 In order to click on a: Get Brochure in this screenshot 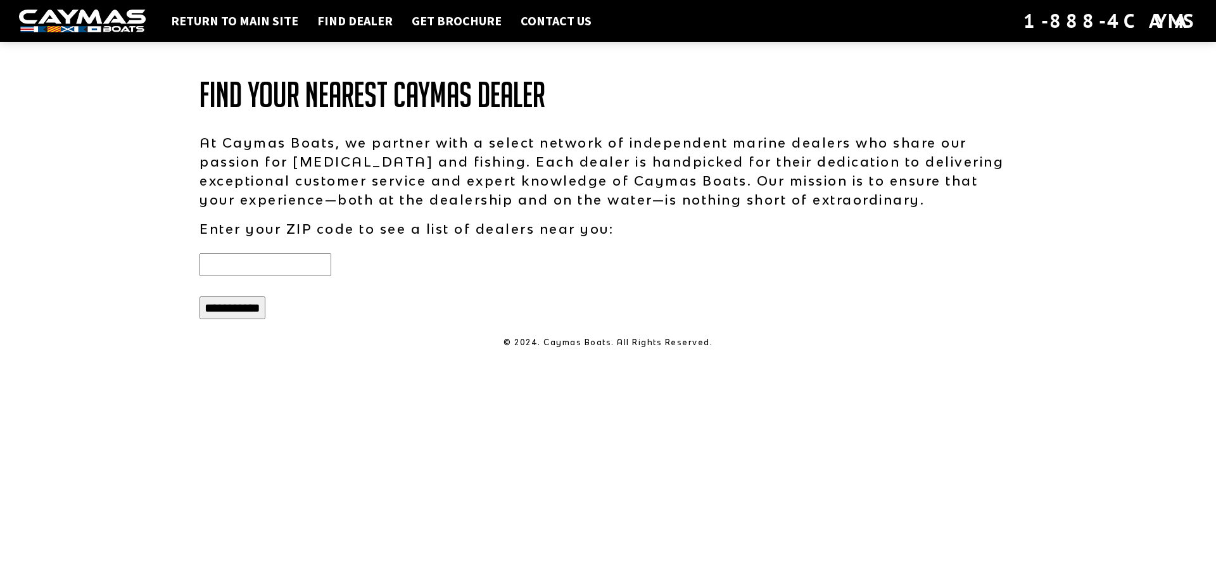, I will do `click(456, 21)`.